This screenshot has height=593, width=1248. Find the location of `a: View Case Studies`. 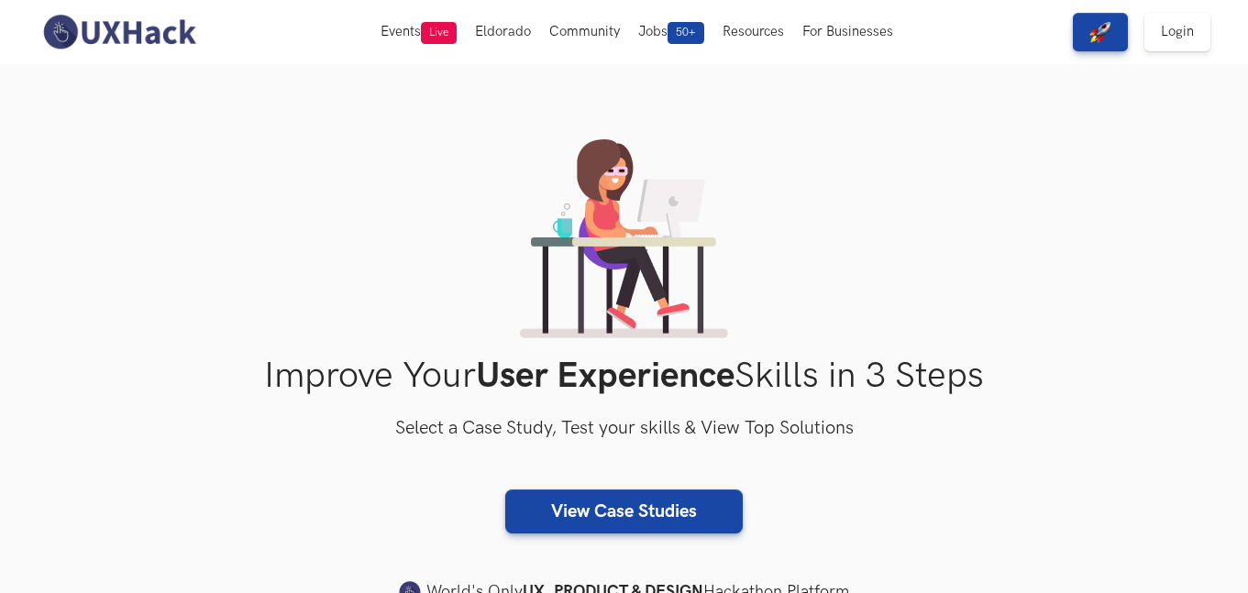

a: View Case Studies is located at coordinates (623, 512).